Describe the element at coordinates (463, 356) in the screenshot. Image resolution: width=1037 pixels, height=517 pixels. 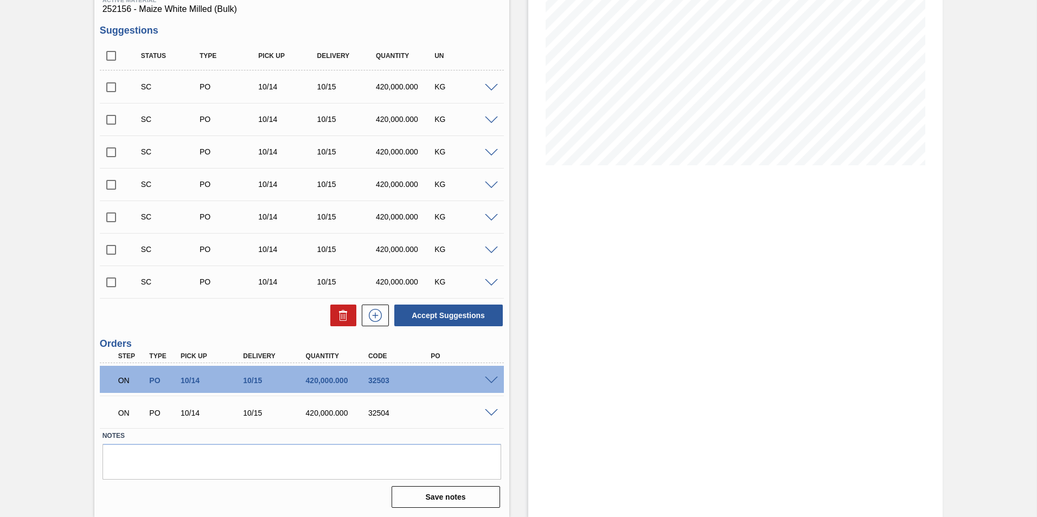
I see `div: PO` at that location.